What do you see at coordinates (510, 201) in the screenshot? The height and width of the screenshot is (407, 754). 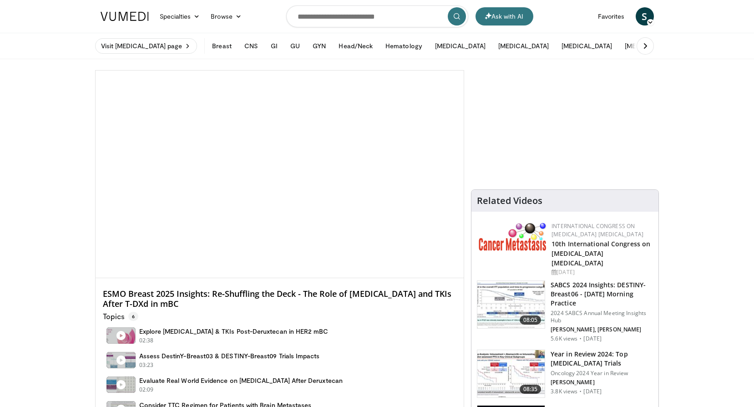 I see `h4: Related Videos` at bounding box center [510, 201].